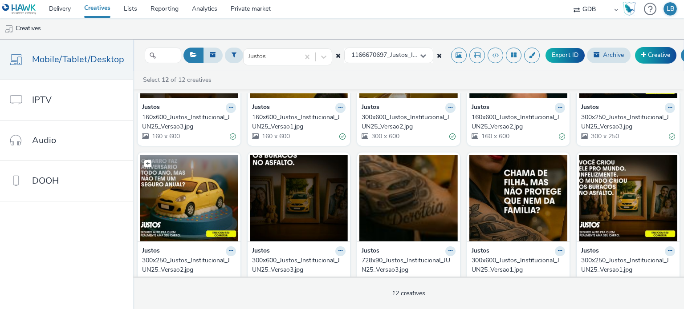 The height and width of the screenshot is (309, 684). Describe the element at coordinates (299, 122) in the screenshot. I see `a: 160x600_Justos_Institucional_JUN25_Versao1.jpg` at that location.